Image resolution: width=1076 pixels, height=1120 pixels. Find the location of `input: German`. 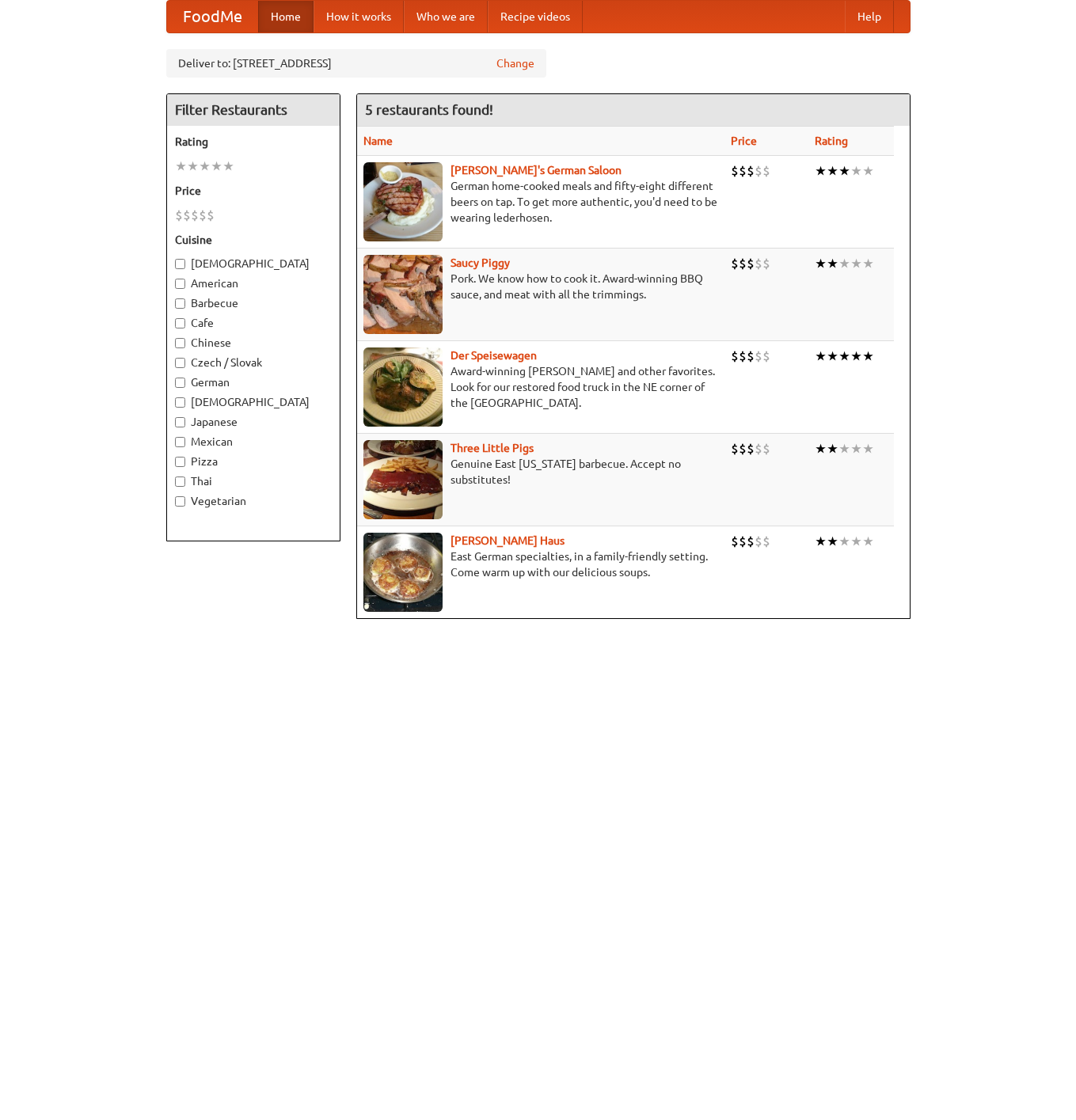

input: German is located at coordinates (180, 382).